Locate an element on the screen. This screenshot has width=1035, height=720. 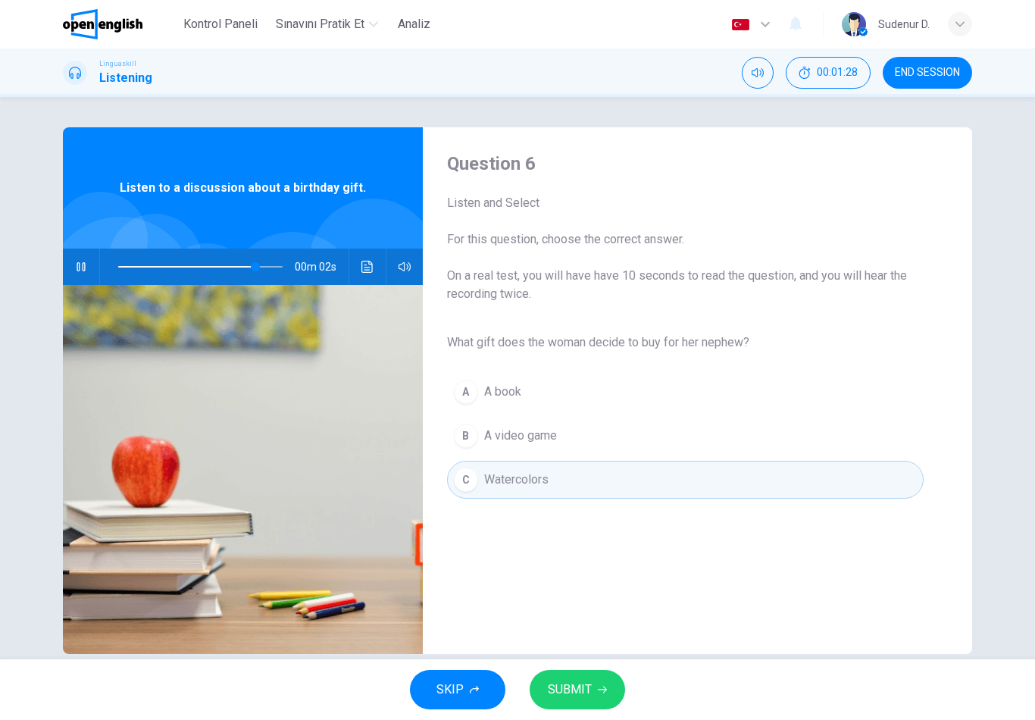
button: Ses transkripsiyonunu görmek için tıklayın is located at coordinates (368, 267).